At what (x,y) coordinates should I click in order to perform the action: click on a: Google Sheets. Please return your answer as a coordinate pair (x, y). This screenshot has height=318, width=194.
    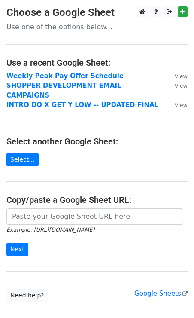
    Looking at the image, I should click on (161, 293).